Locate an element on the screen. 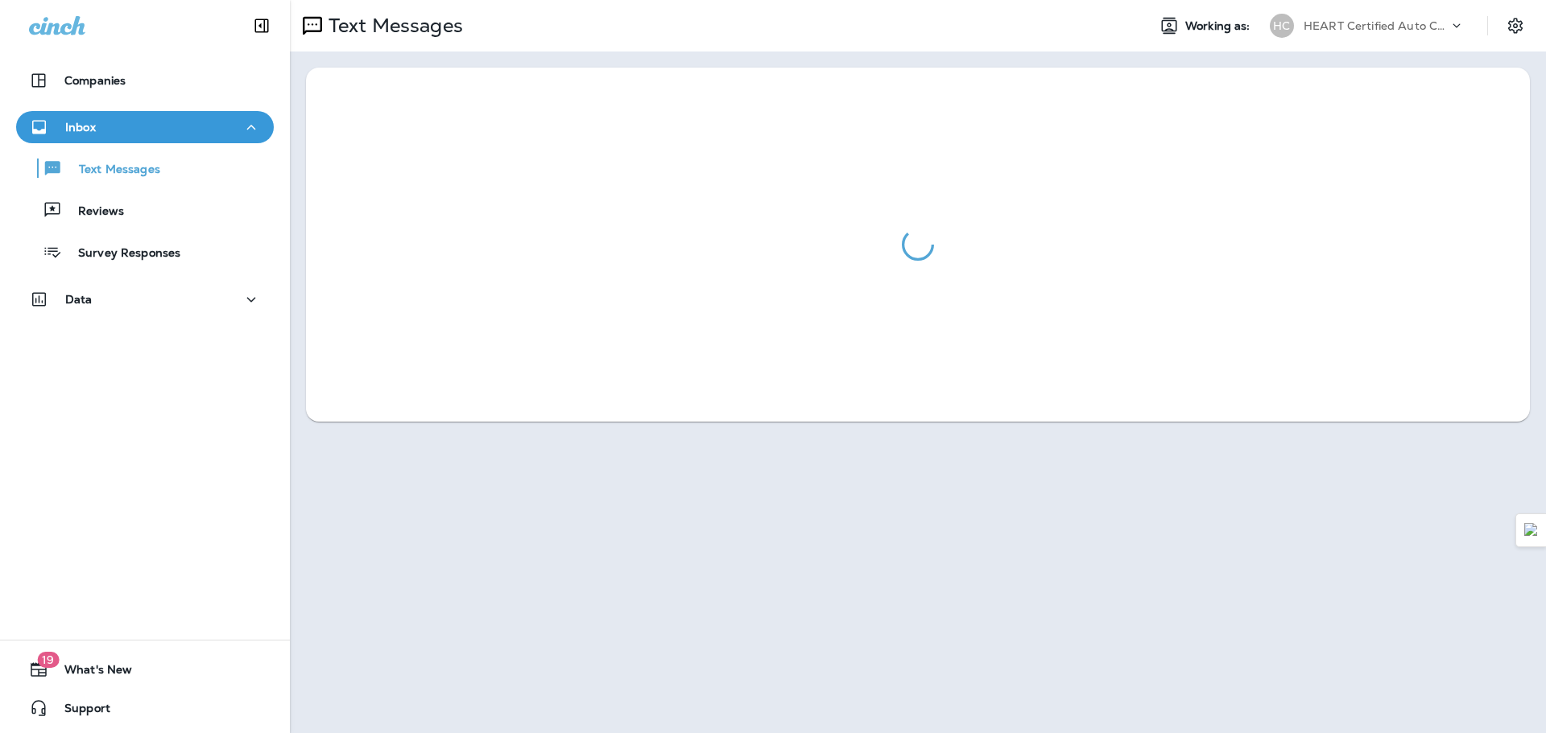 The height and width of the screenshot is (733, 1546). img: Detect Auto is located at coordinates (1531, 531).